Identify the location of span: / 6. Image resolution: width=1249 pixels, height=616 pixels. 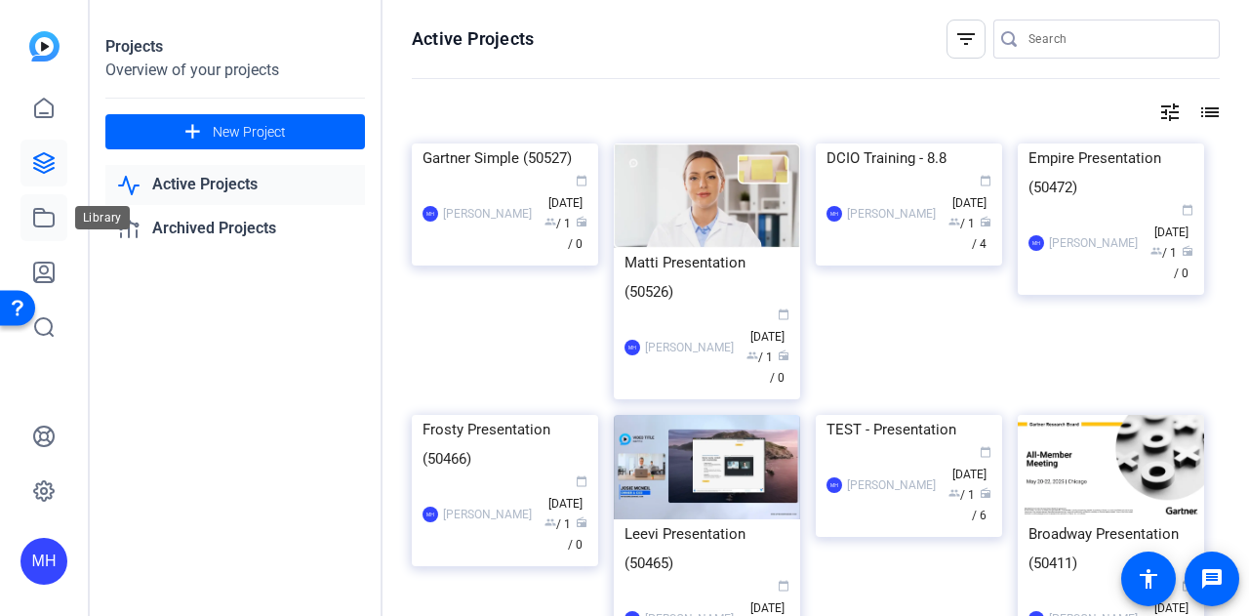
(982, 504).